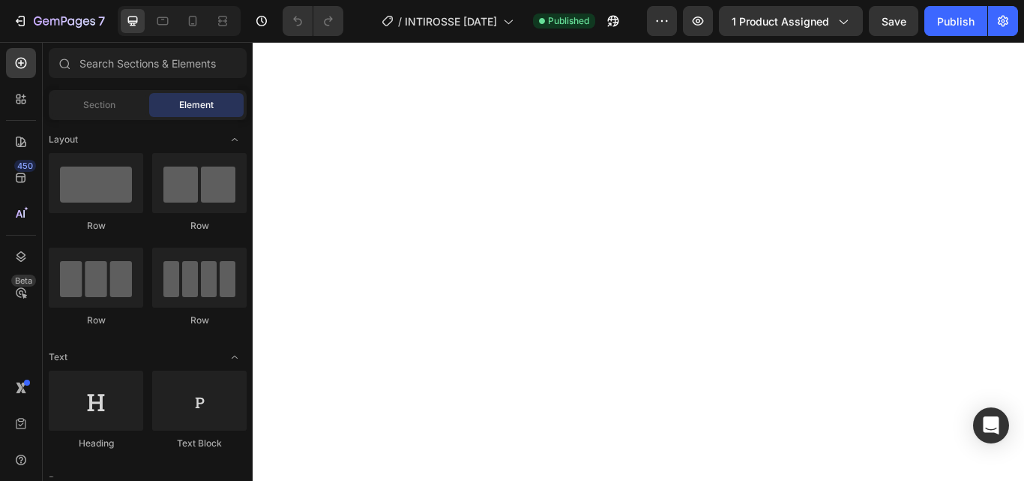  I want to click on span: Published, so click(568, 21).